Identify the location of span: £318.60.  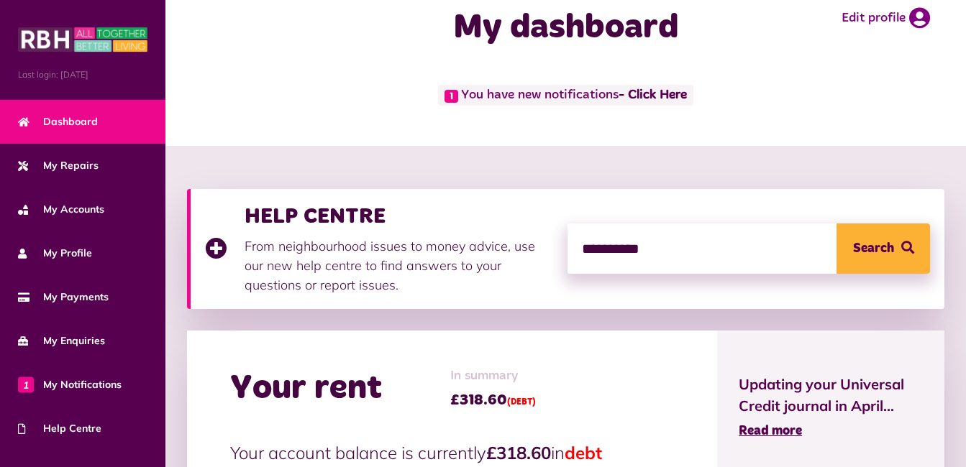
(493, 401).